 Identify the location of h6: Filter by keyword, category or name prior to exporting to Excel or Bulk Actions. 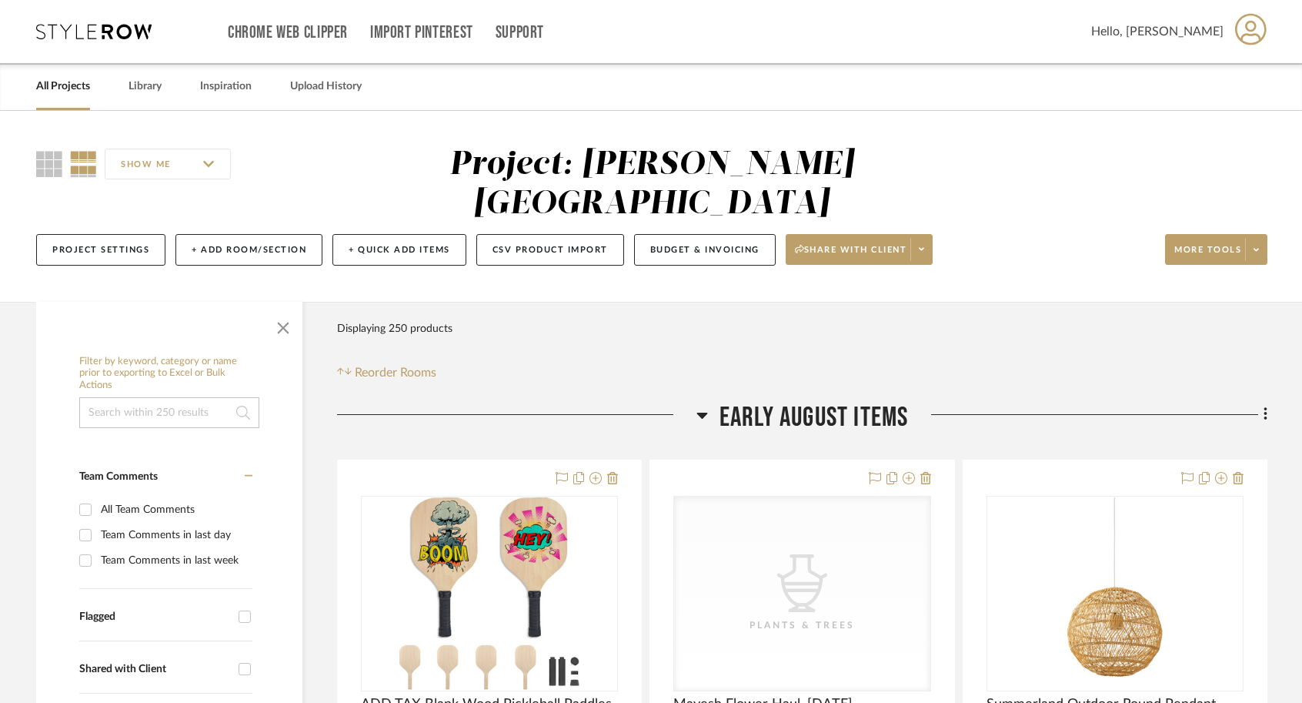
(169, 373).